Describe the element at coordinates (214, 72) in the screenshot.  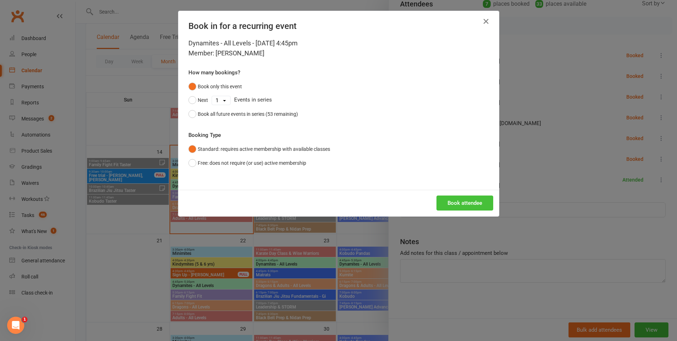
I see `label: How many bookings?` at that location.